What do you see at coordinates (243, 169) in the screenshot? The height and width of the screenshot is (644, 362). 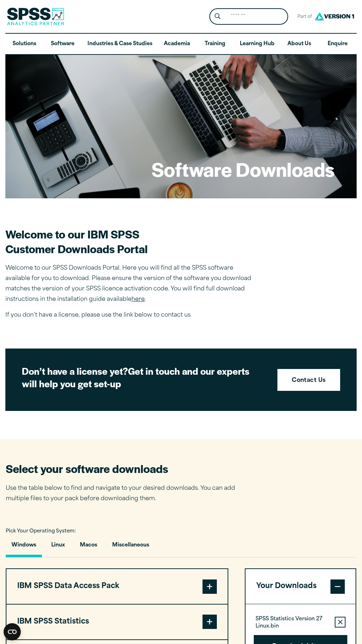 I see `h1: Software Downloads` at bounding box center [243, 169].